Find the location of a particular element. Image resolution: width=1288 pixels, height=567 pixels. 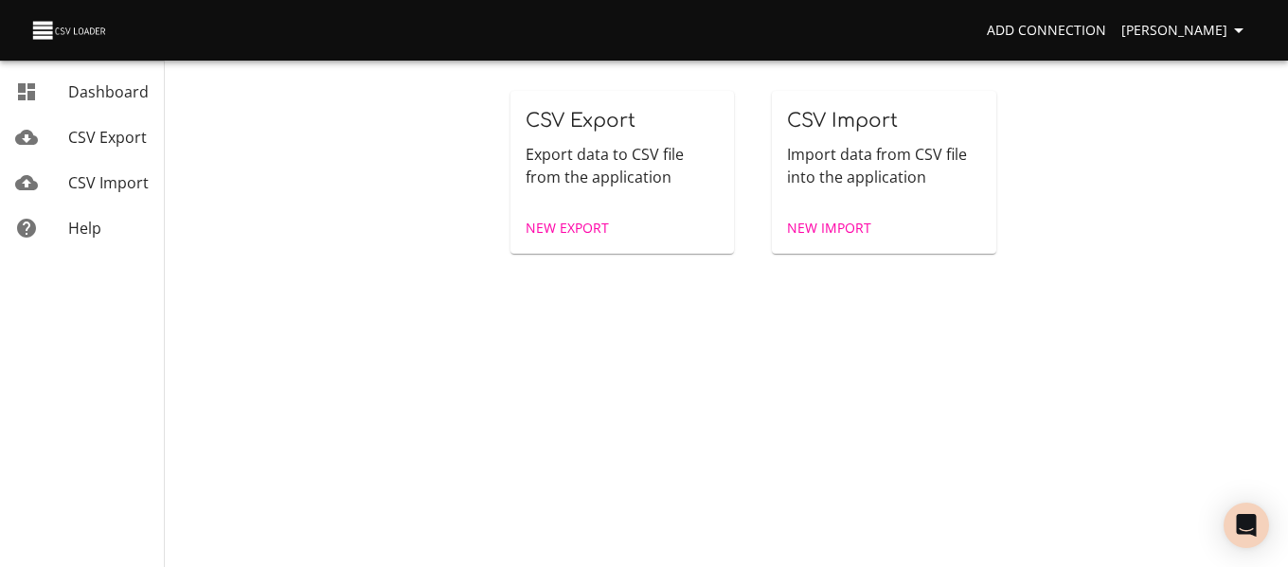

div: Open Intercom Messenger is located at coordinates (1246, 525).